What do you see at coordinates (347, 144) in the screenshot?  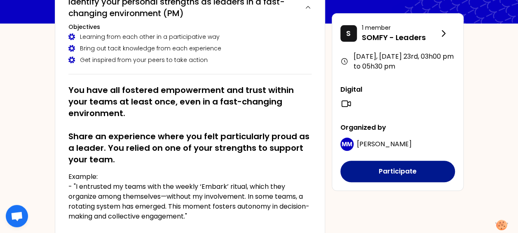 I see `p: MM` at bounding box center [347, 144].